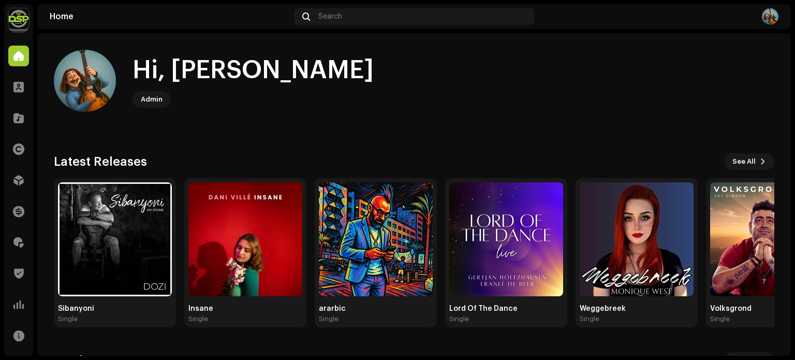  What do you see at coordinates (636, 308) in the screenshot?
I see `div: Weggebreek` at bounding box center [636, 308].